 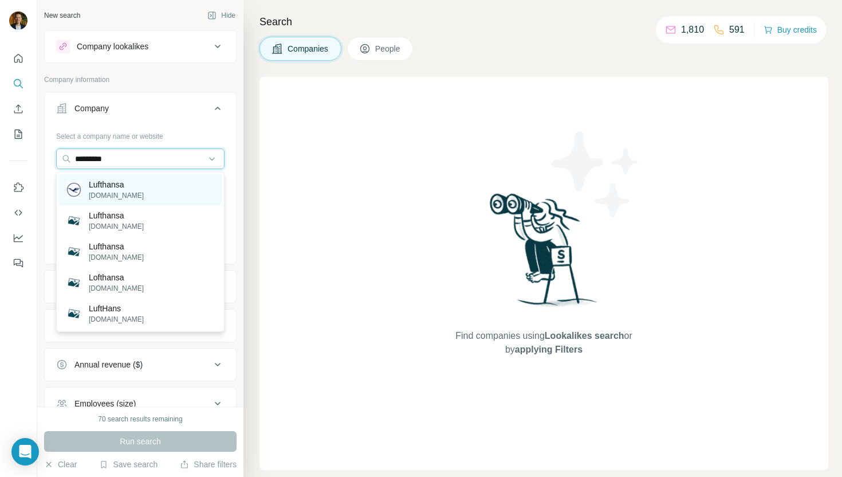 What do you see at coordinates (221, 15) in the screenshot?
I see `button: Hide` at bounding box center [221, 15].